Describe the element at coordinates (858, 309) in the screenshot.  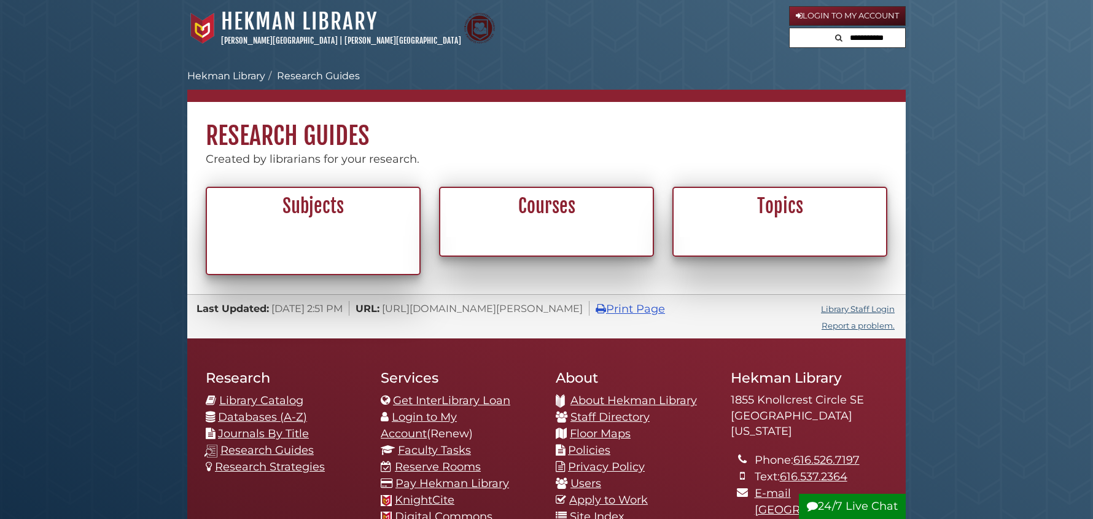
I see `a: Library Staff Login` at that location.